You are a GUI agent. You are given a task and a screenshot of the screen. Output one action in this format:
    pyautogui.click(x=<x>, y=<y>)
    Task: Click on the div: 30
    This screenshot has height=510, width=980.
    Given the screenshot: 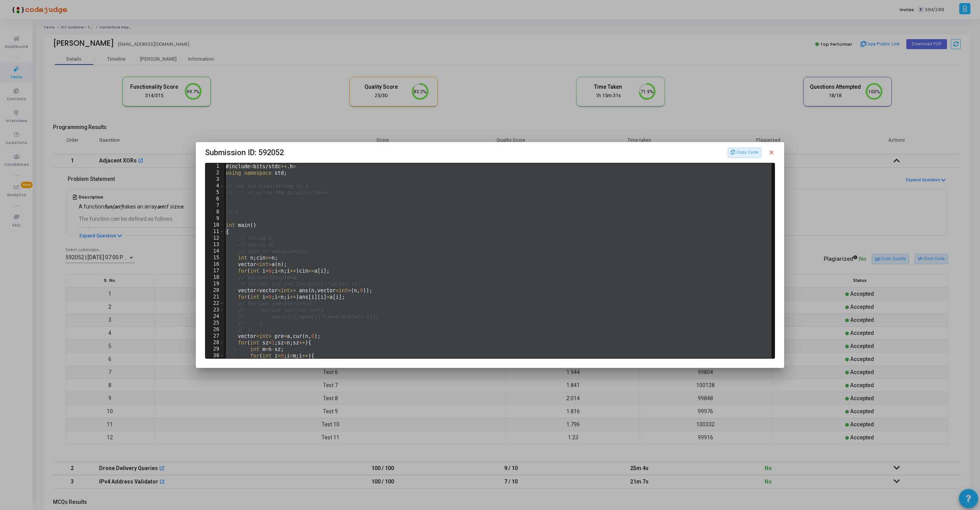 What is the action you would take?
    pyautogui.click(x=215, y=356)
    